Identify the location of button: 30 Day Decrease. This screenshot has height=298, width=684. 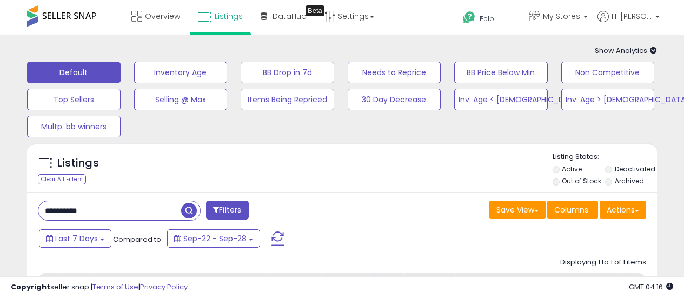
(394, 99).